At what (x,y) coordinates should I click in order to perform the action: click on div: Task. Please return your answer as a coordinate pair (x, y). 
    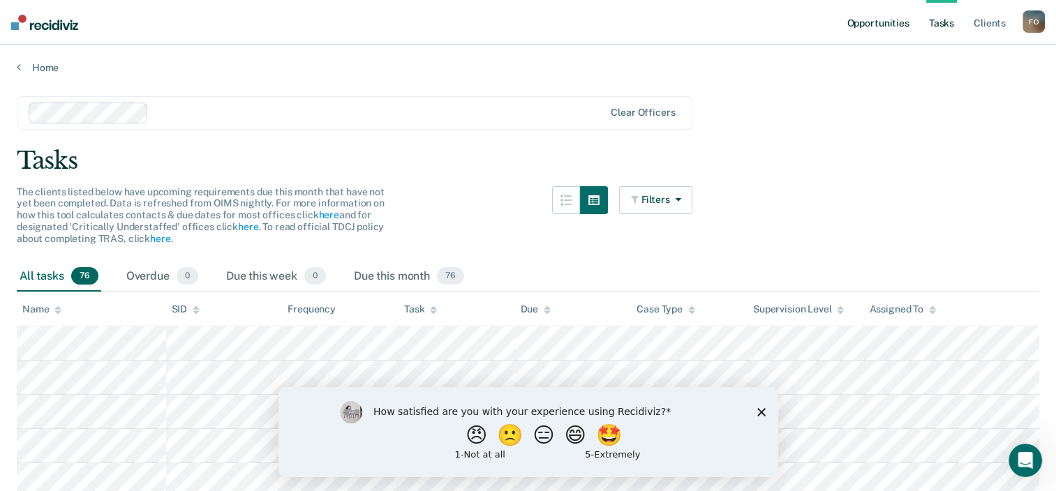
    Looking at the image, I should click on (420, 309).